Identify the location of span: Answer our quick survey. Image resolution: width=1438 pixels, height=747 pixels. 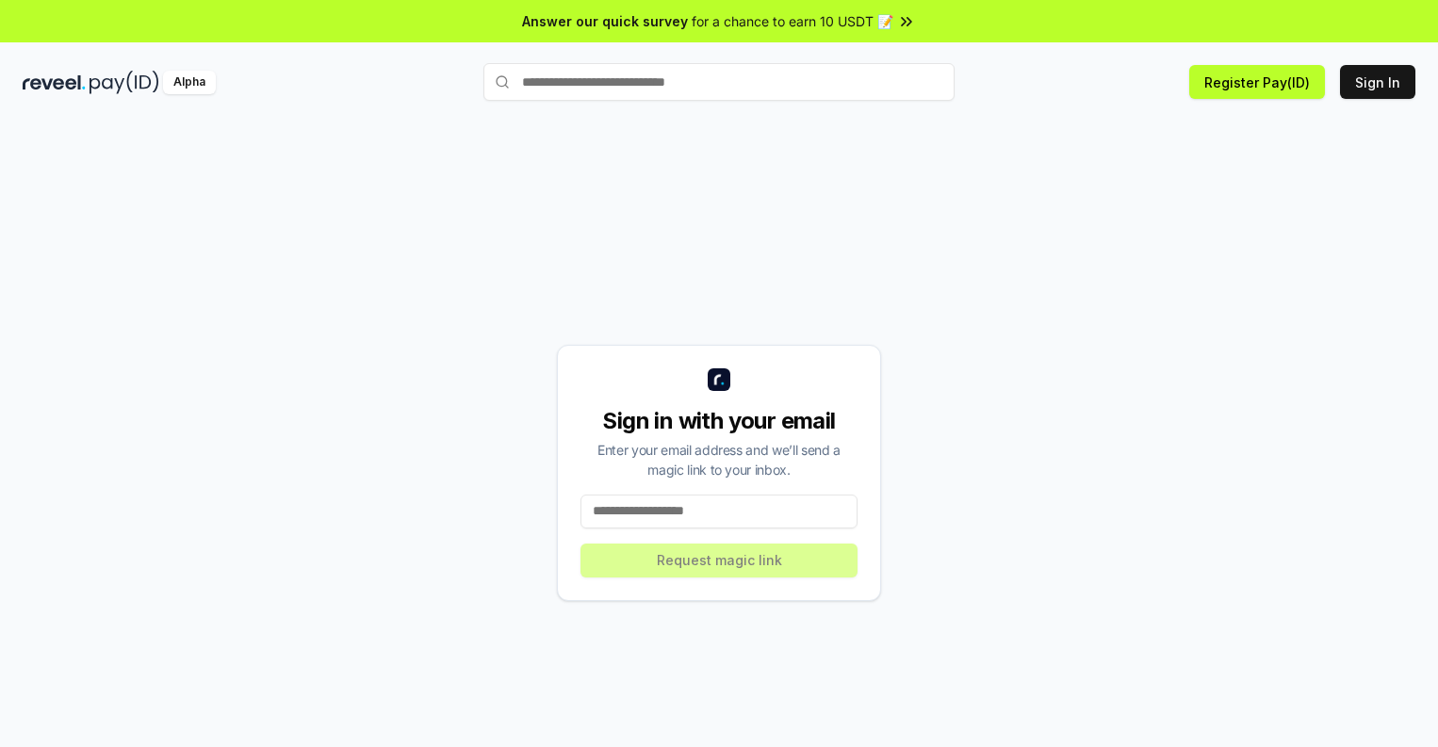
(605, 21).